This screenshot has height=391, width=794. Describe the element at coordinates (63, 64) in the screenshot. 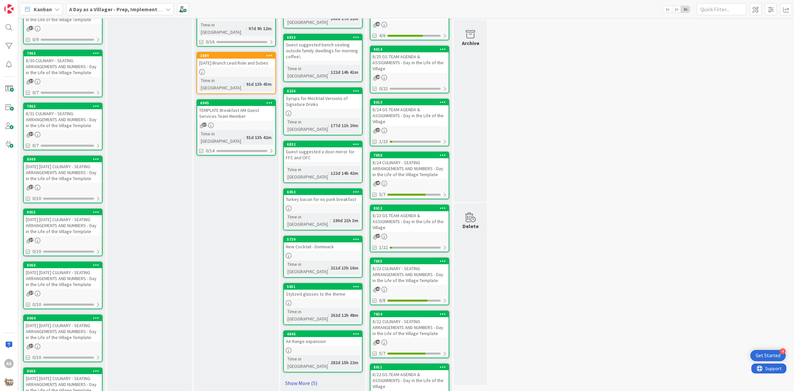

I see `div: 78628/30 CULINARY - SEATING ARRANGEMENTS AND NUMBERS - Day in the Life of the Village Template` at that location.